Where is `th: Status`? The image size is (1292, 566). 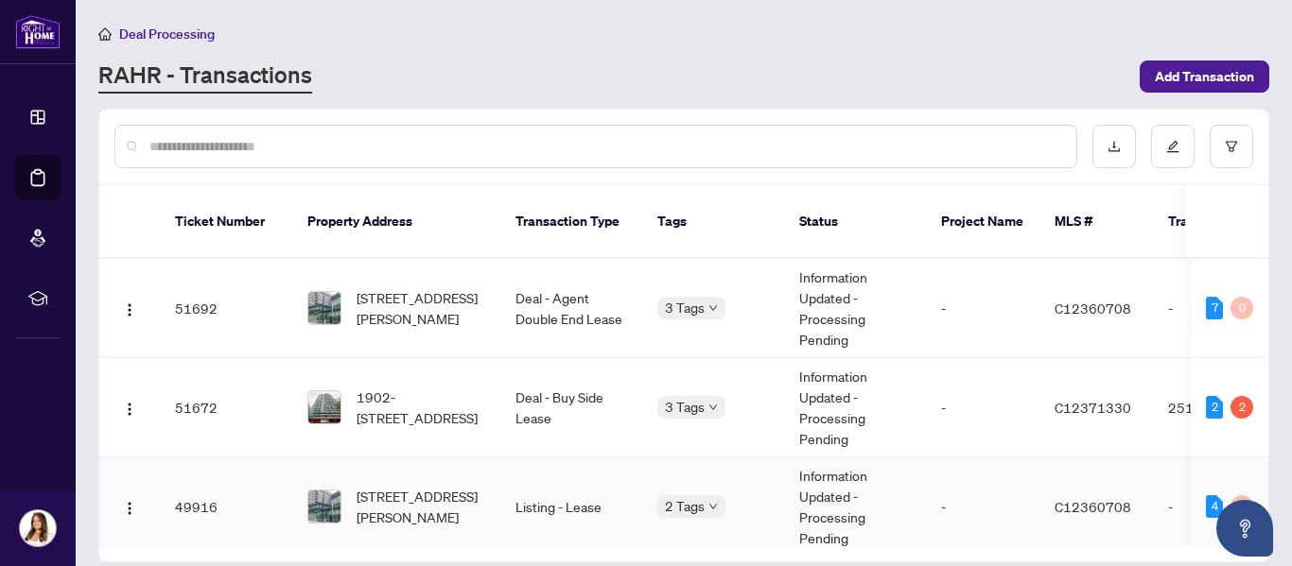
th: Status is located at coordinates (855, 222).